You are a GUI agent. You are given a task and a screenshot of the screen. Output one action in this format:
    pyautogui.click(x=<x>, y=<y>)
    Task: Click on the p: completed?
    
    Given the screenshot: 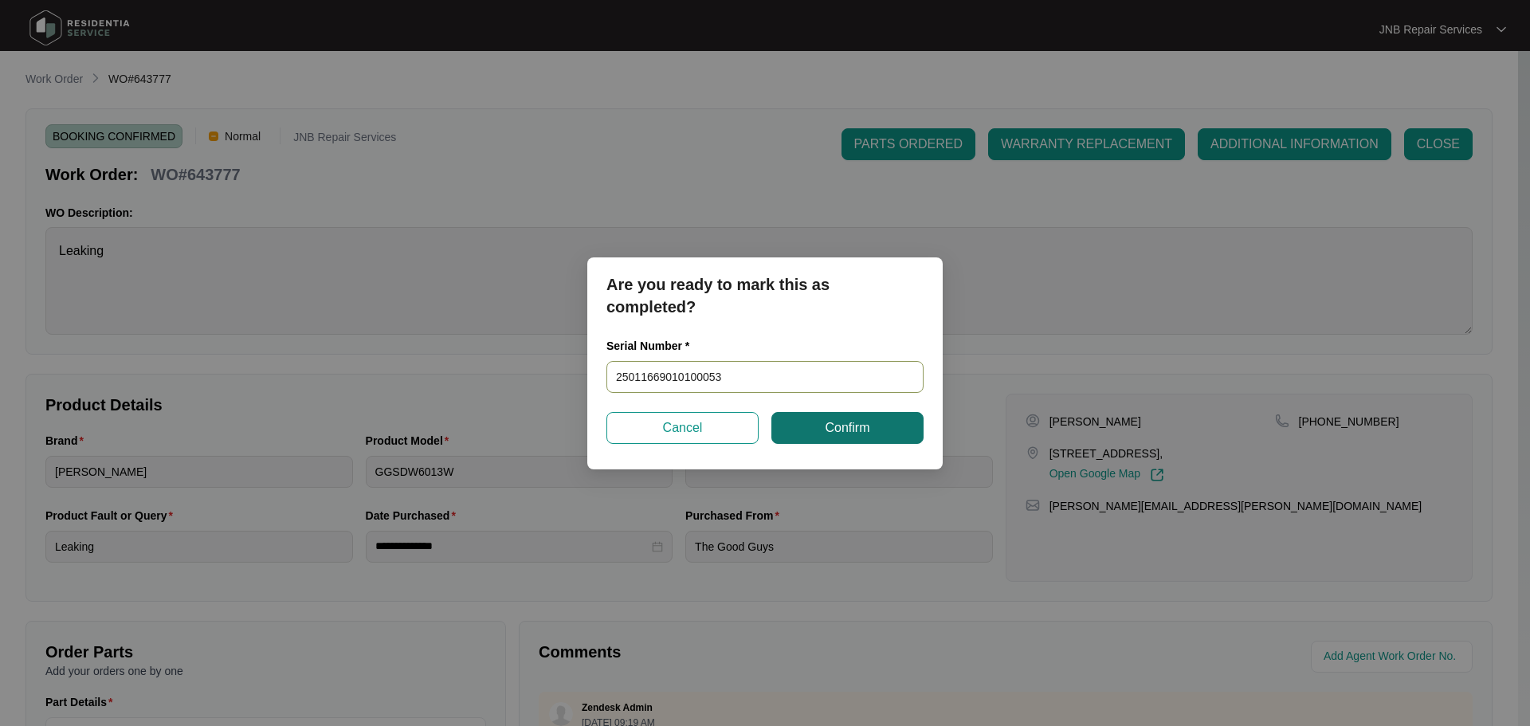 What is the action you would take?
    pyautogui.click(x=765, y=307)
    